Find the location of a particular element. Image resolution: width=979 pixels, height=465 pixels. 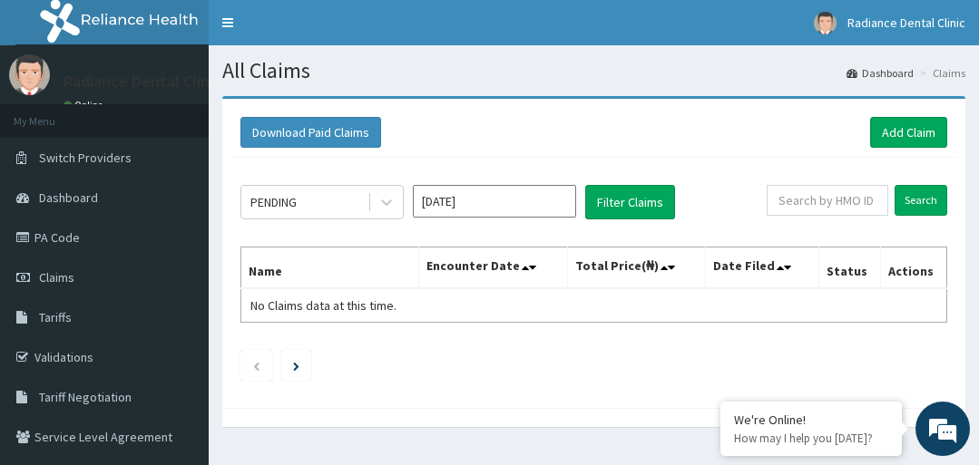

input: Search is located at coordinates (921, 200).